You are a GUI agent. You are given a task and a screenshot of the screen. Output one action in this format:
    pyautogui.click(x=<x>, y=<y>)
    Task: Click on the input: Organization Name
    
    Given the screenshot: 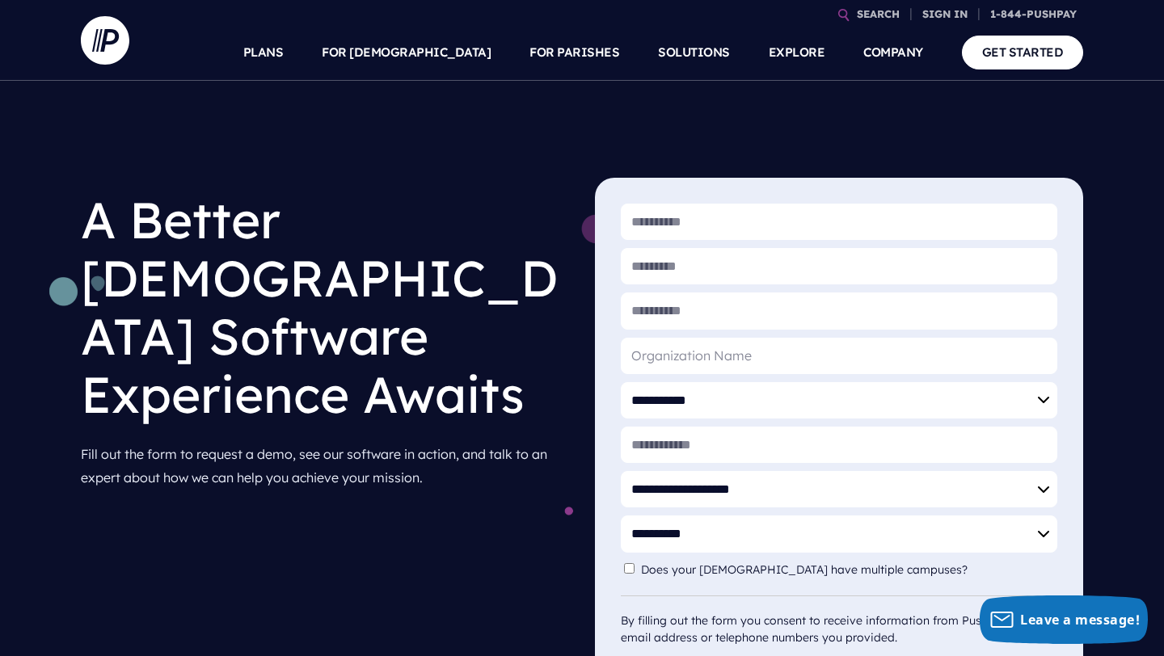 What is the action you would take?
    pyautogui.click(x=839, y=356)
    